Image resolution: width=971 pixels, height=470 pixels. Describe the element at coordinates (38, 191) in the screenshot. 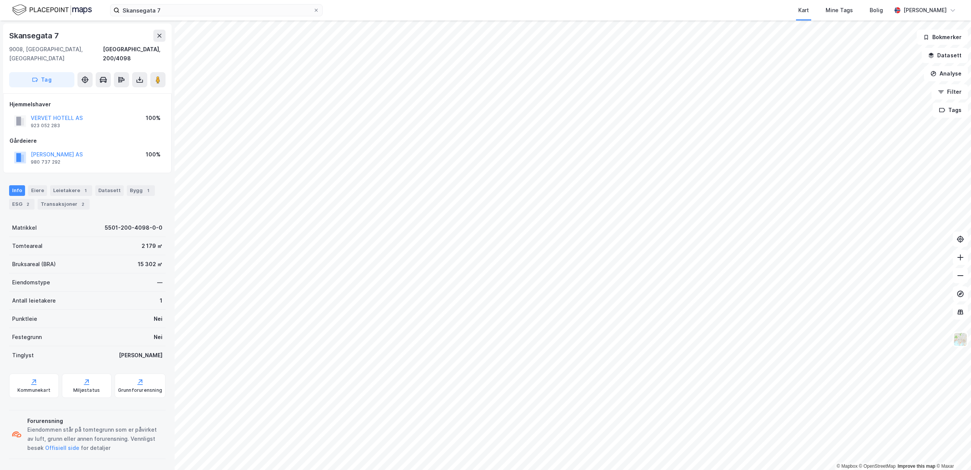

I see `div: Eiere` at that location.